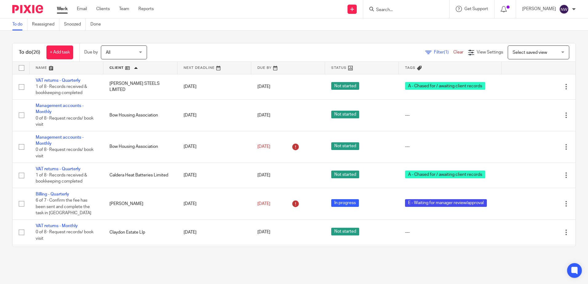 The height and width of the screenshot is (284, 588). Describe the element at coordinates (108, 53) in the screenshot. I see `span: All` at that location.